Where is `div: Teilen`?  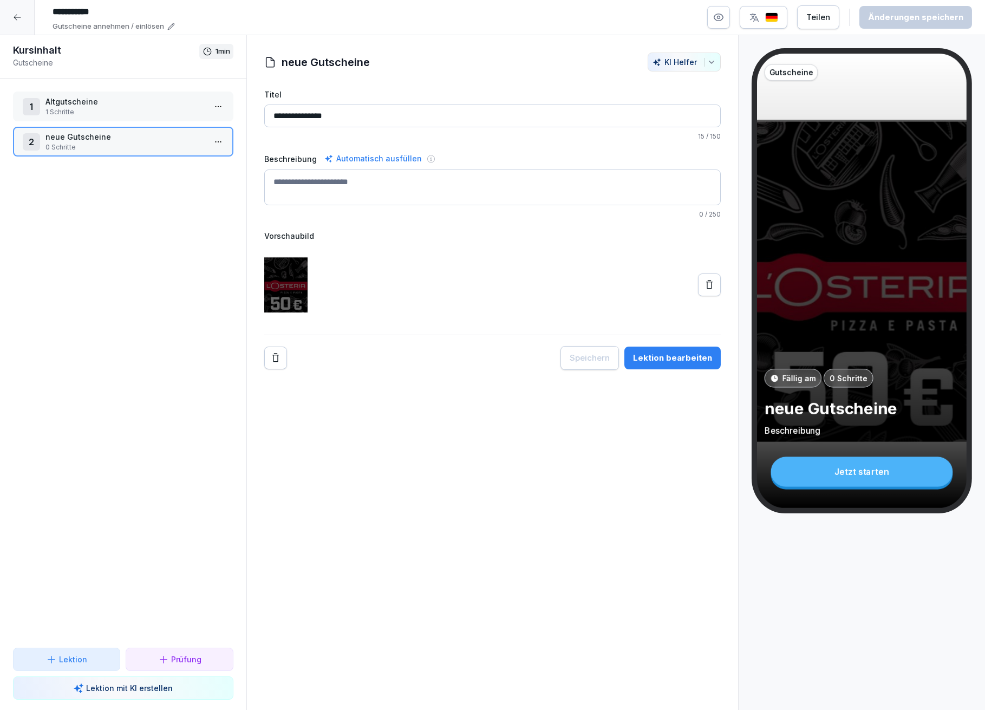 div: Teilen is located at coordinates (819, 17).